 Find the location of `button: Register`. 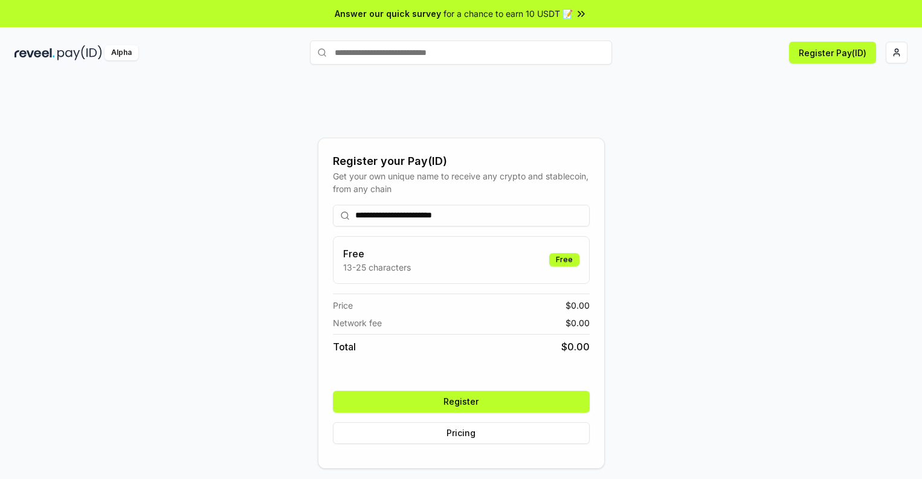

button: Register is located at coordinates (461, 402).